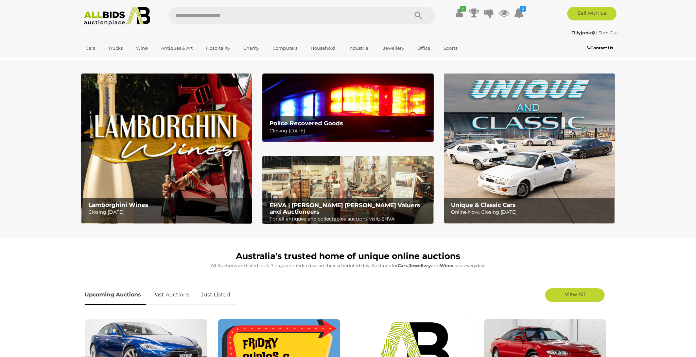 The image size is (696, 357). Describe the element at coordinates (403, 265) in the screenshot. I see `strong: Cars` at that location.